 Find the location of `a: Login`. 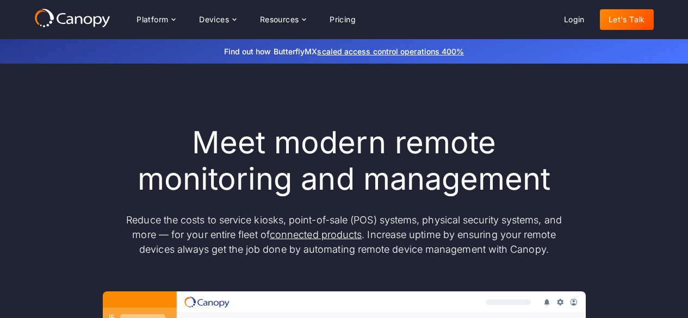

a: Login is located at coordinates (574, 20).